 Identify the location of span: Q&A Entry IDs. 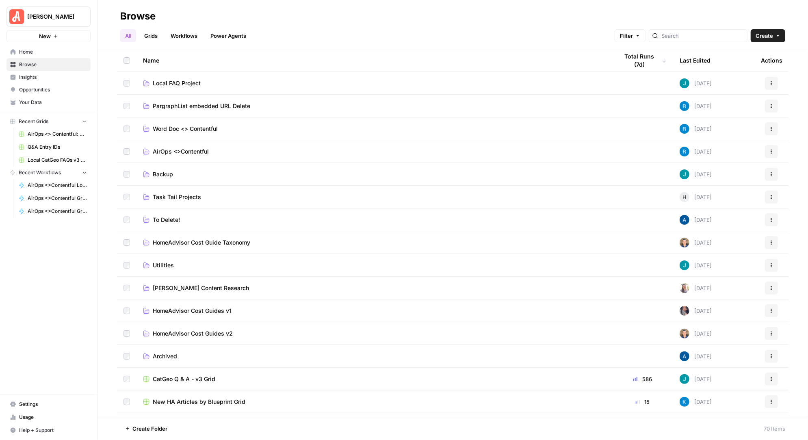
(57, 147).